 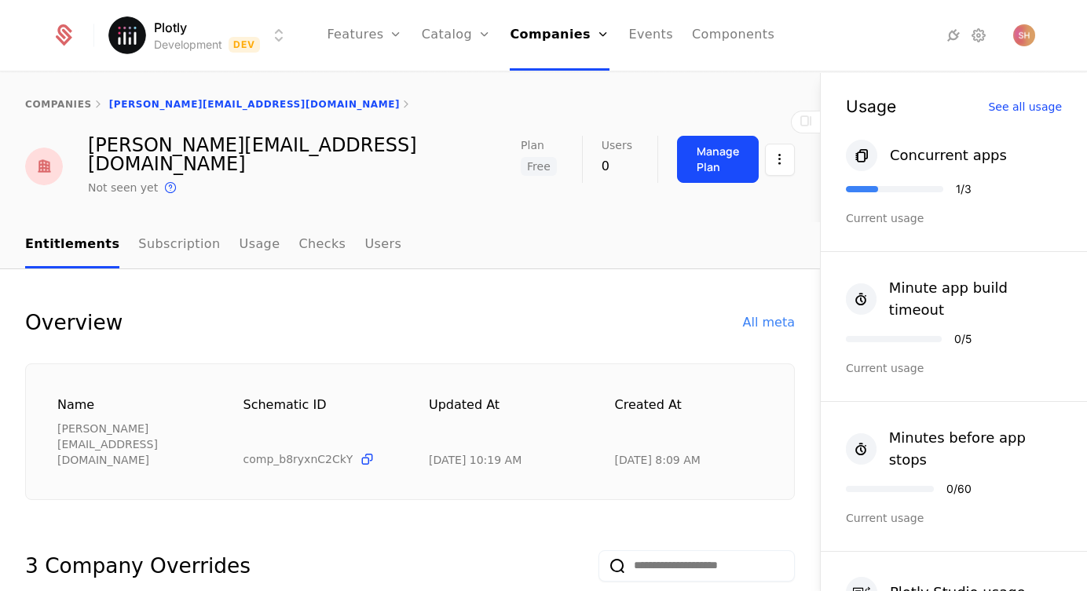 I want to click on div: Minutes before app stops, so click(x=975, y=449).